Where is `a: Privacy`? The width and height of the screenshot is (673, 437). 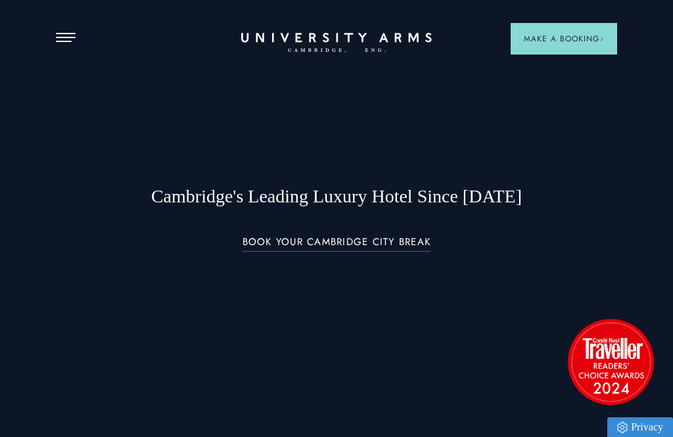 a: Privacy is located at coordinates (640, 427).